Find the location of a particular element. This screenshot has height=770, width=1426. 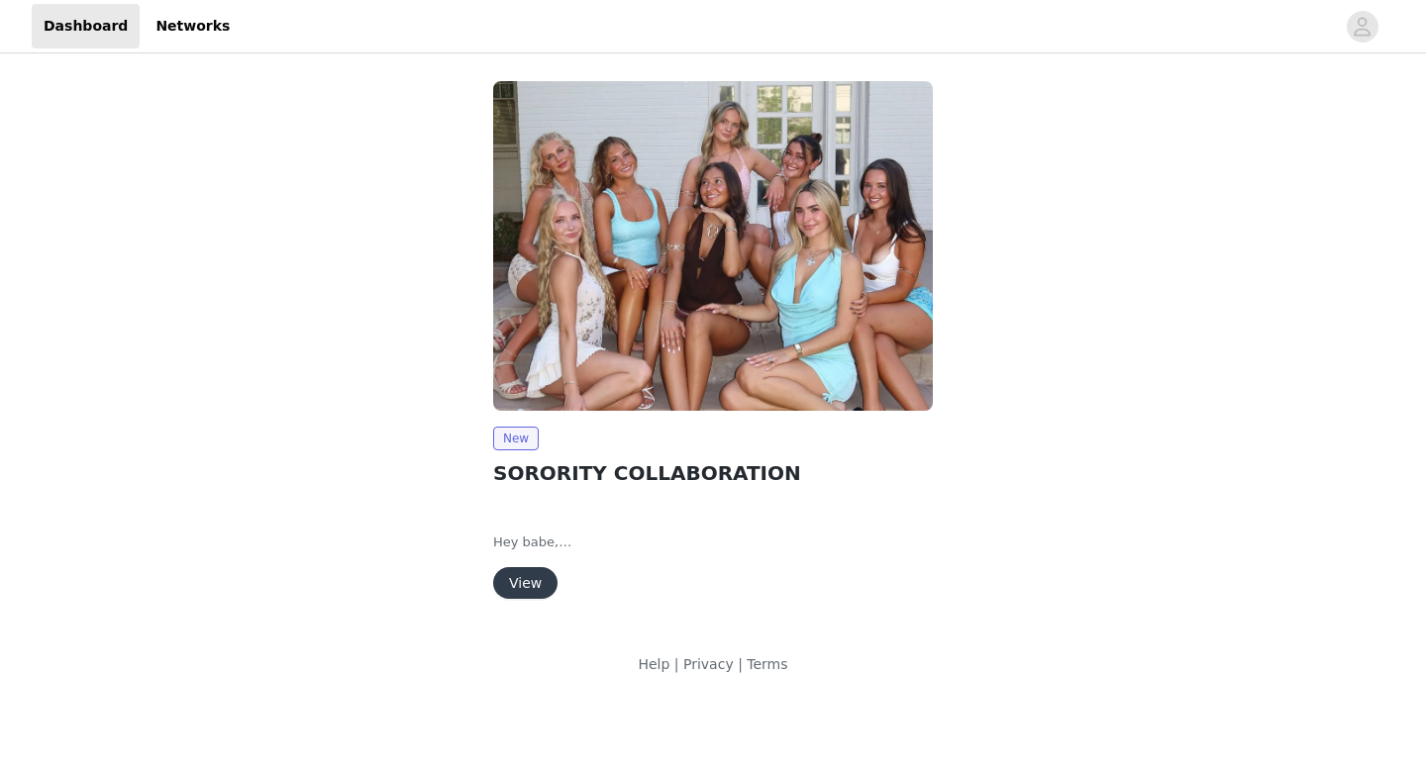

div: avatar is located at coordinates (1362, 27).